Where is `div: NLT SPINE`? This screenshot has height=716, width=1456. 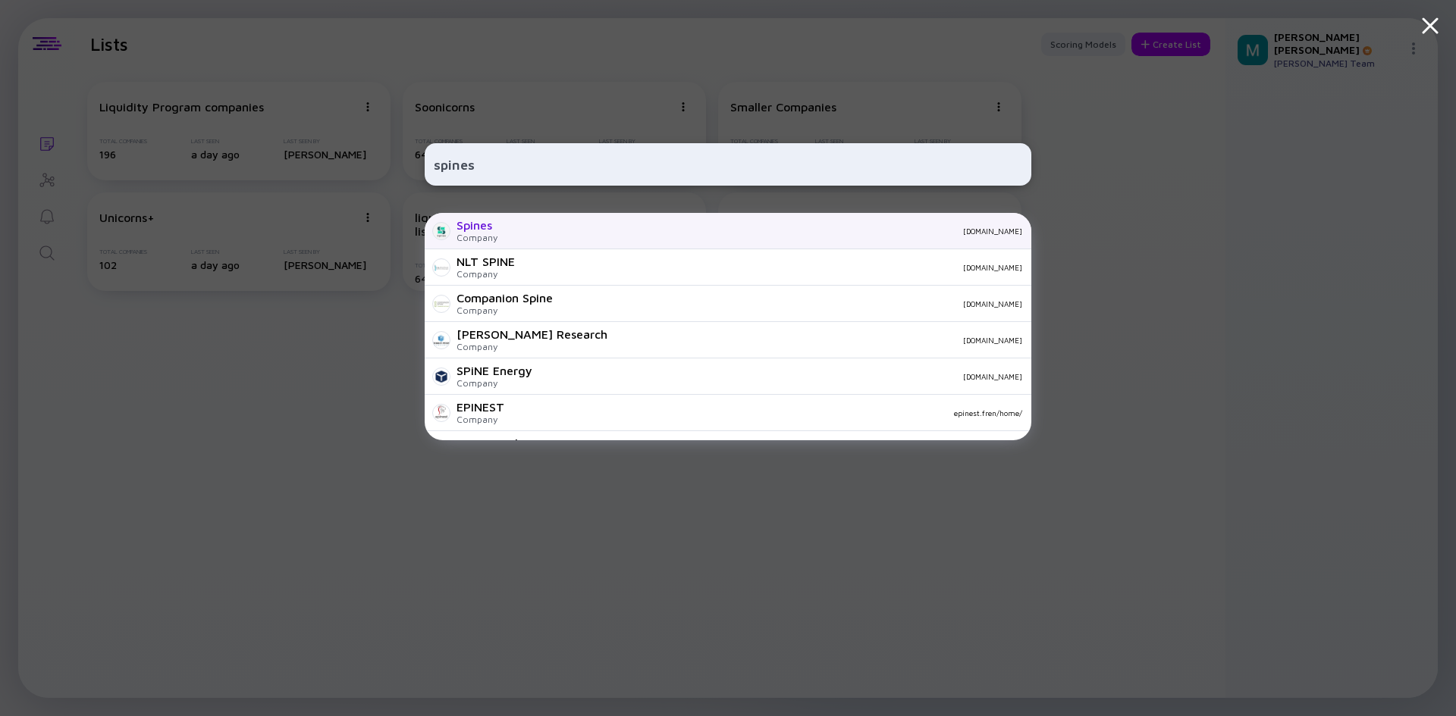
div: NLT SPINE is located at coordinates (485, 262).